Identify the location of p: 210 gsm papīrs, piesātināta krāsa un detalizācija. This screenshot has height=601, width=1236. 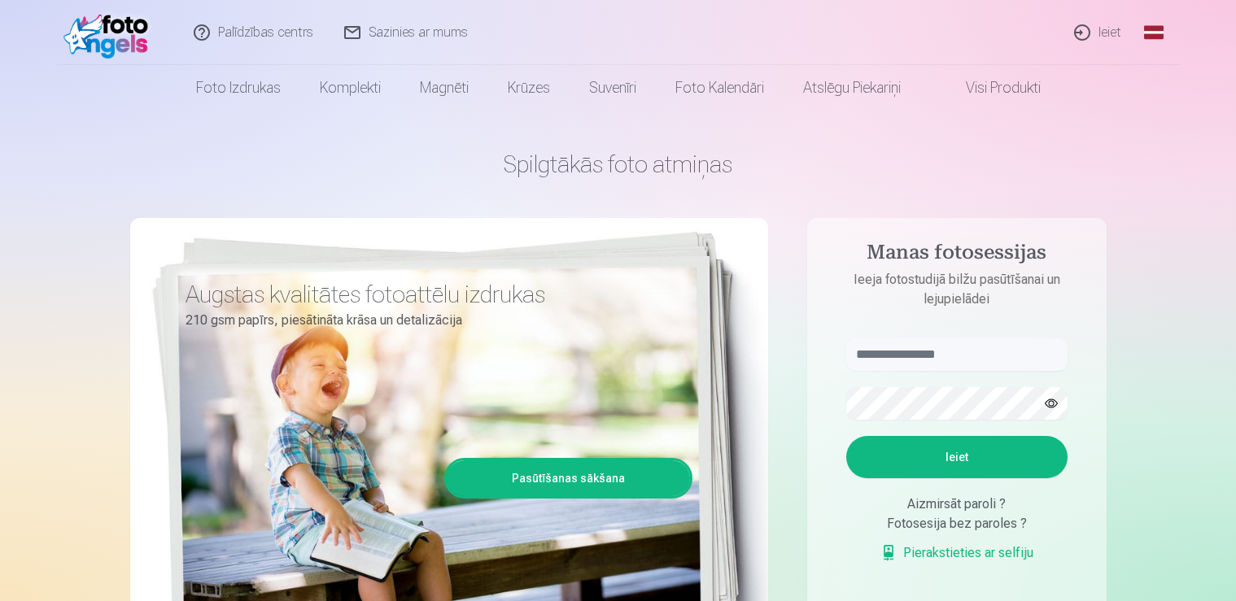
(433, 320).